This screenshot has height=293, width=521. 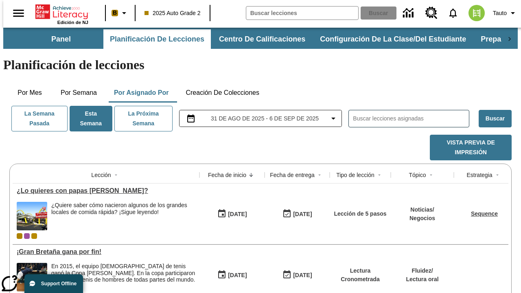 What do you see at coordinates (360, 275) in the screenshot?
I see `p: Lectura Cronometrada` at bounding box center [360, 275].